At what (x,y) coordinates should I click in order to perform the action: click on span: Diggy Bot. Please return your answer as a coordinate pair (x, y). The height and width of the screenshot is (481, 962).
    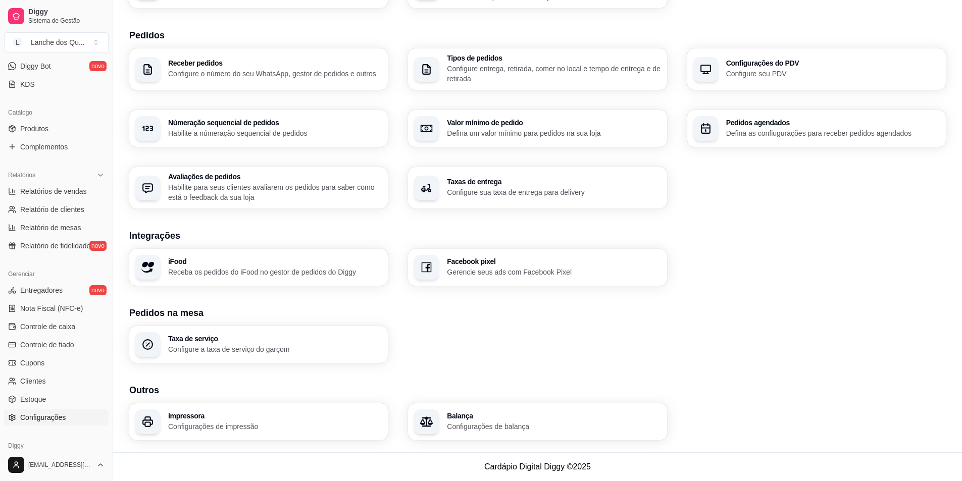
    Looking at the image, I should click on (35, 66).